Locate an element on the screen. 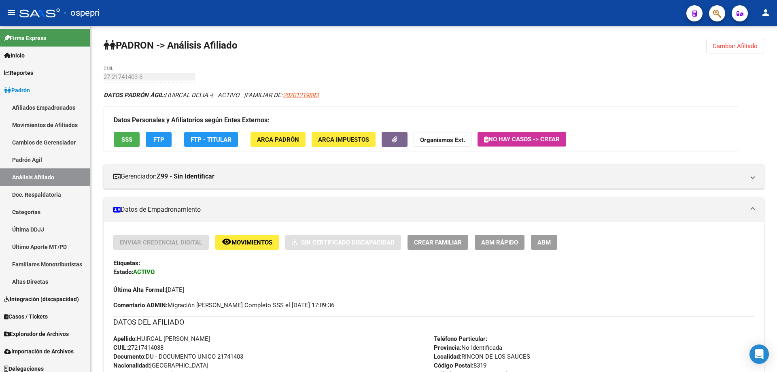  span: No hay casos -> Crear is located at coordinates (522, 139).